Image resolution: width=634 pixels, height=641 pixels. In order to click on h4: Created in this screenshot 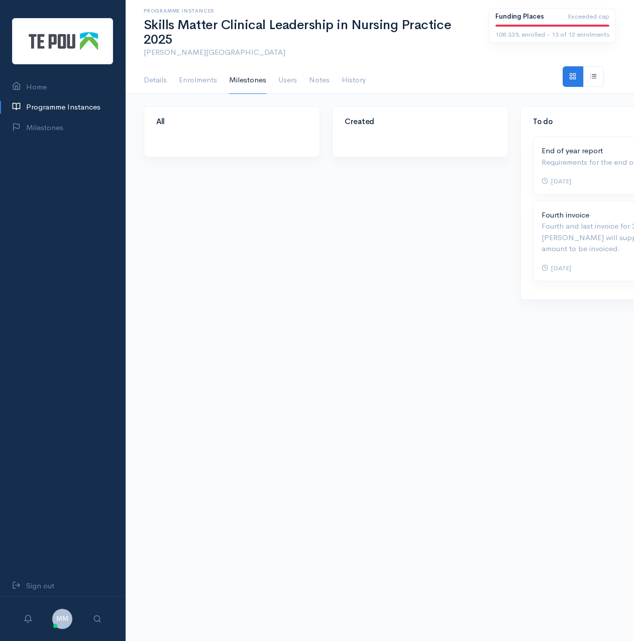, I will do `click(420, 122)`.